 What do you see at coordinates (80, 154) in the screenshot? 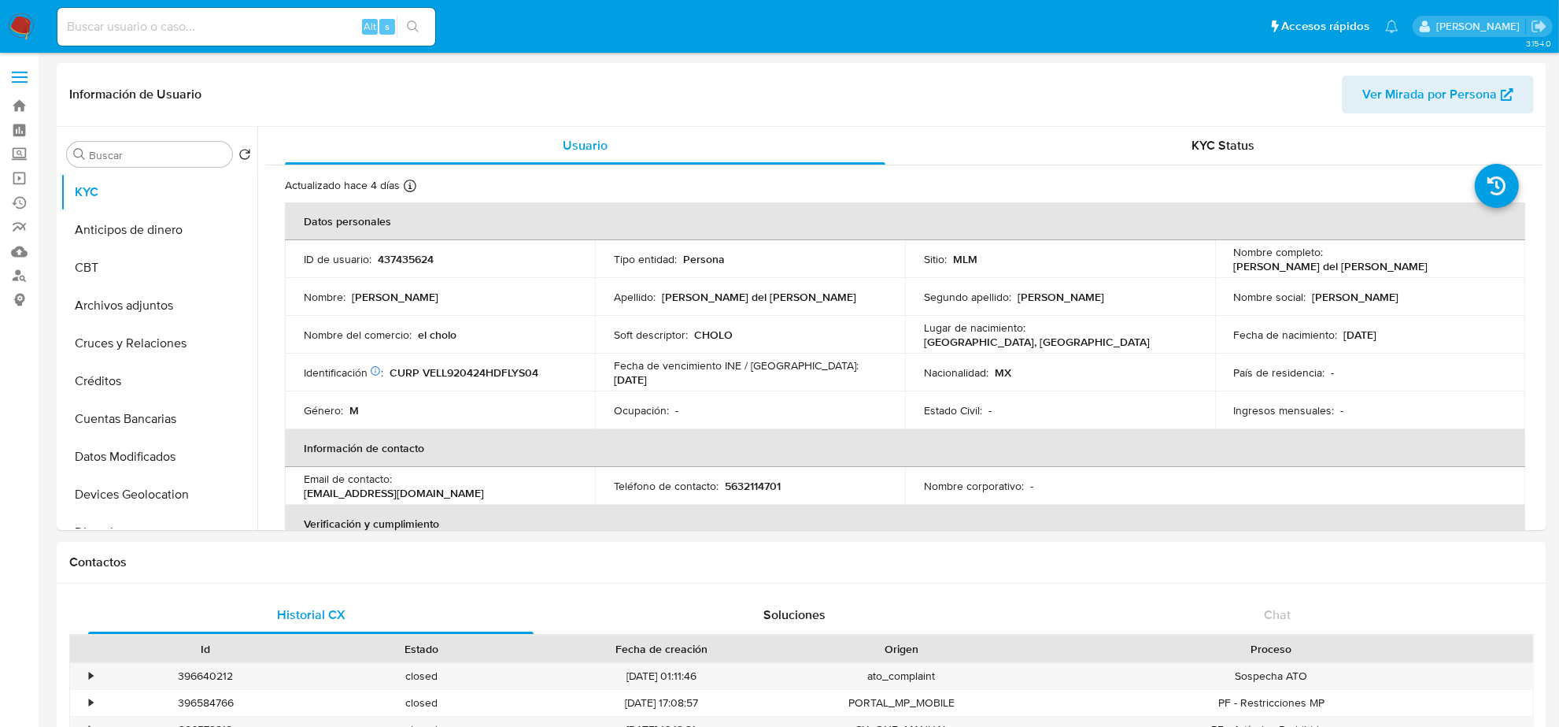
I see `button: Buscar` at bounding box center [80, 154].